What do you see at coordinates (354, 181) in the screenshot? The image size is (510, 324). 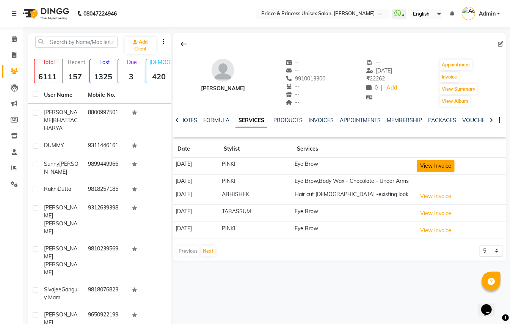 I see `td: Eye Brow,Body Wax - Chocolate - Under Arms` at bounding box center [354, 181].